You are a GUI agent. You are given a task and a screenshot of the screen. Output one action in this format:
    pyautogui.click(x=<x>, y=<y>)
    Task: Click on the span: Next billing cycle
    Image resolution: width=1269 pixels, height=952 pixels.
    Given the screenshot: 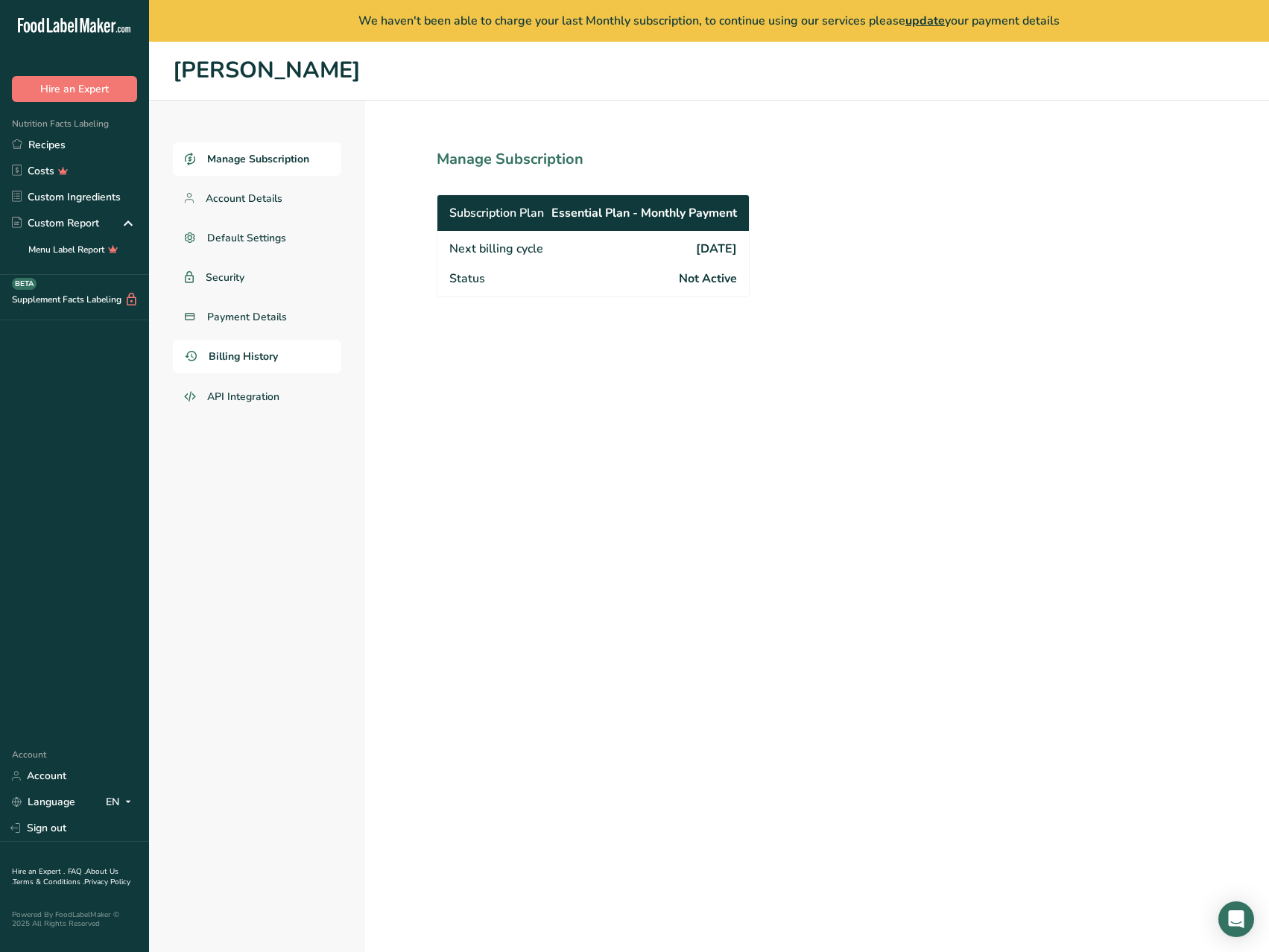 What is the action you would take?
    pyautogui.click(x=496, y=249)
    